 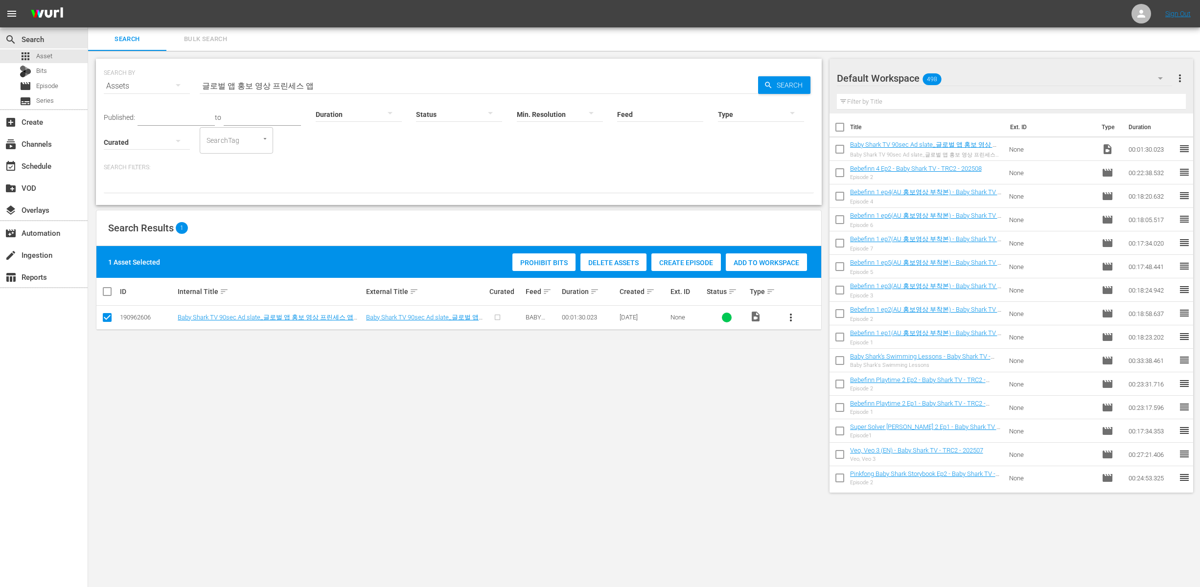 What do you see at coordinates (926, 225) in the screenshot?
I see `div: Episode 6` at bounding box center [926, 225].